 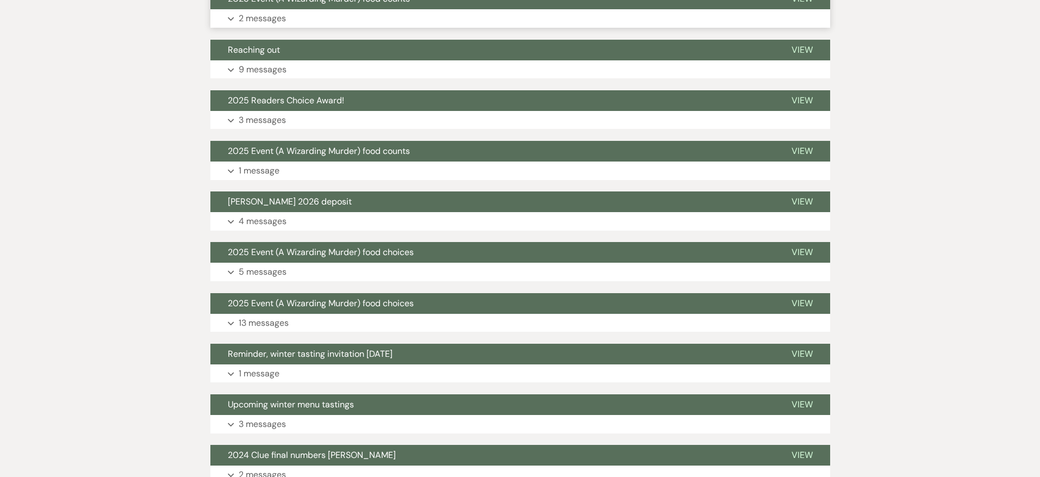 What do you see at coordinates (263, 70) in the screenshot?
I see `p: 9 messages` at bounding box center [263, 70].